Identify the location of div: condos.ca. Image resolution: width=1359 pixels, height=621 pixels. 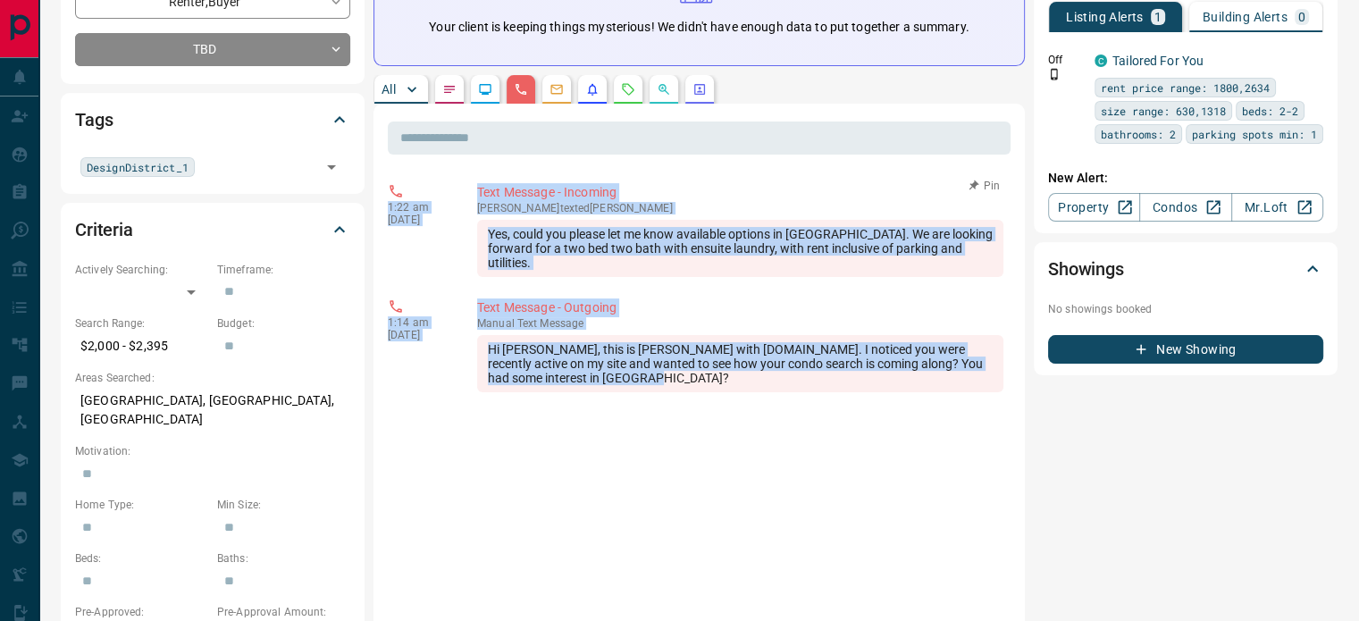
(1101, 61).